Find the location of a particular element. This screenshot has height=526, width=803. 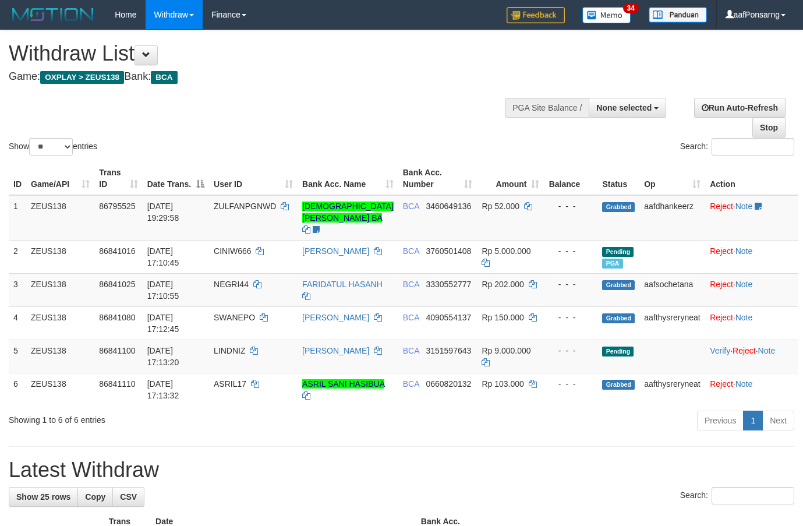

span: OXPLAY > ZEUS138 is located at coordinates (82, 77).